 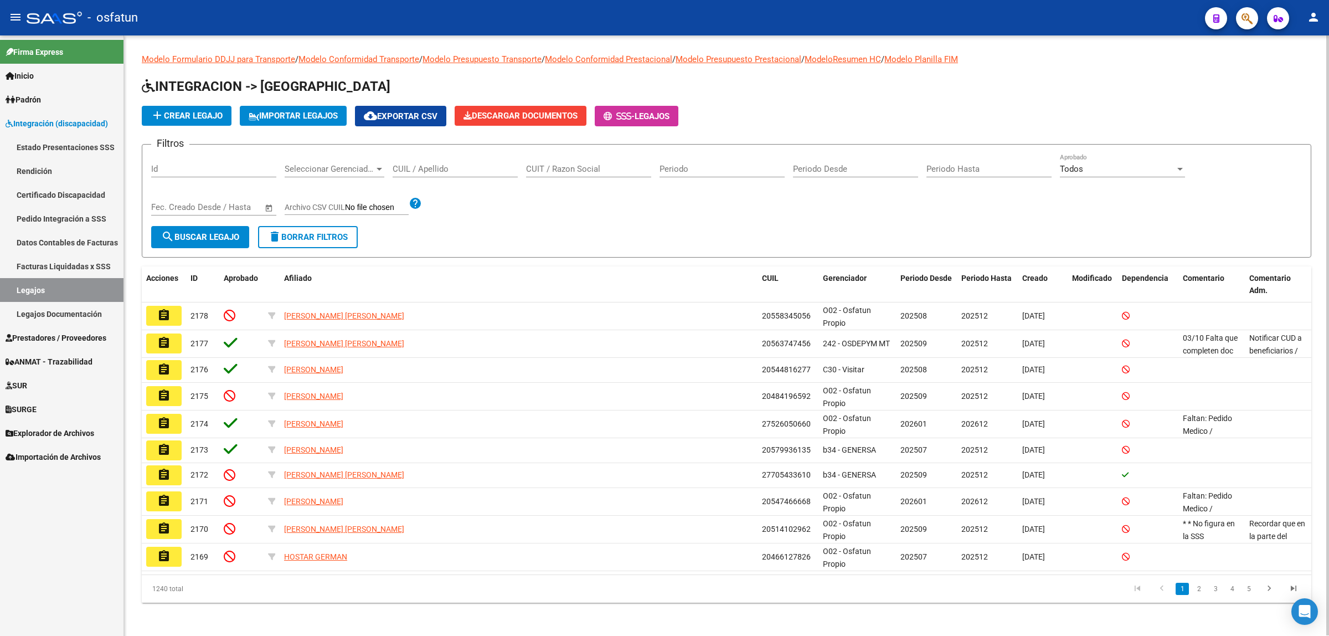 What do you see at coordinates (914, 557) in the screenshot?
I see `span: 202507` at bounding box center [914, 557].